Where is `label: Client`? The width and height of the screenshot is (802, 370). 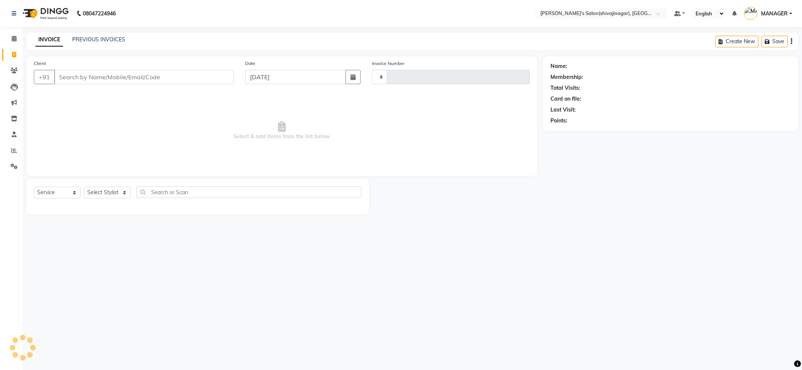 label: Client is located at coordinates (40, 64).